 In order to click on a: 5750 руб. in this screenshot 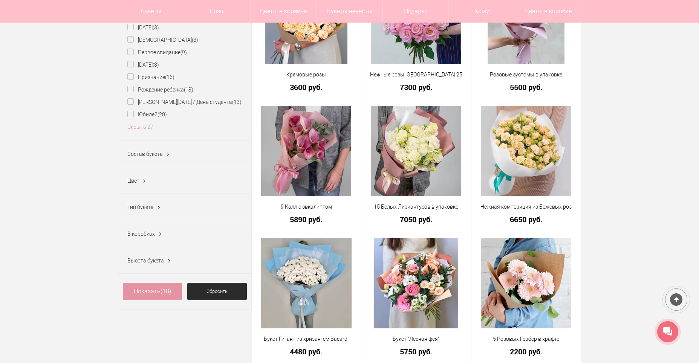, I will do `click(416, 352)`.